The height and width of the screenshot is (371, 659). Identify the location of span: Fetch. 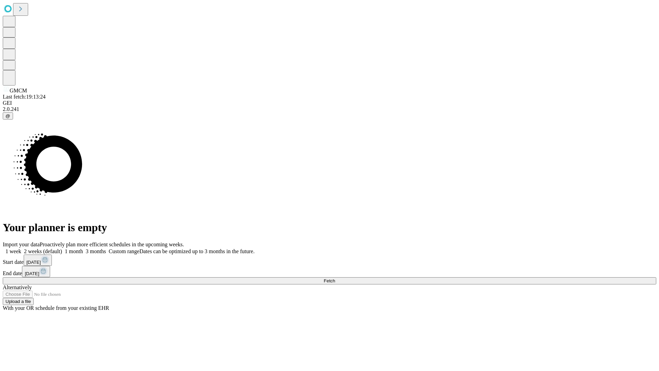
(329, 280).